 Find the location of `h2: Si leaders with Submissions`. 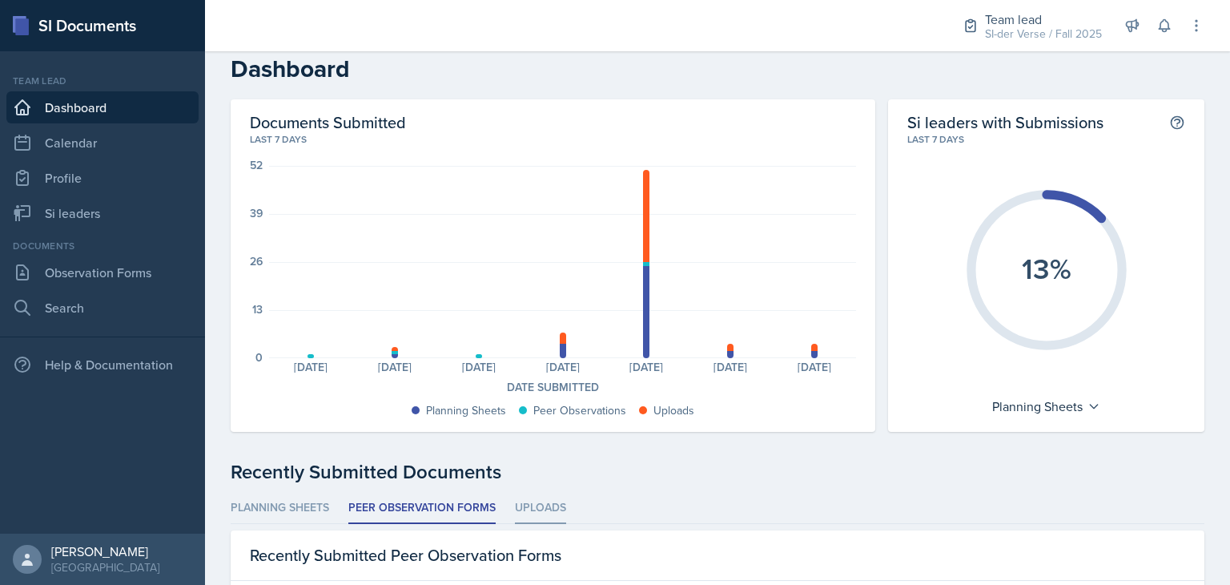

h2: Si leaders with Submissions is located at coordinates (1005, 122).